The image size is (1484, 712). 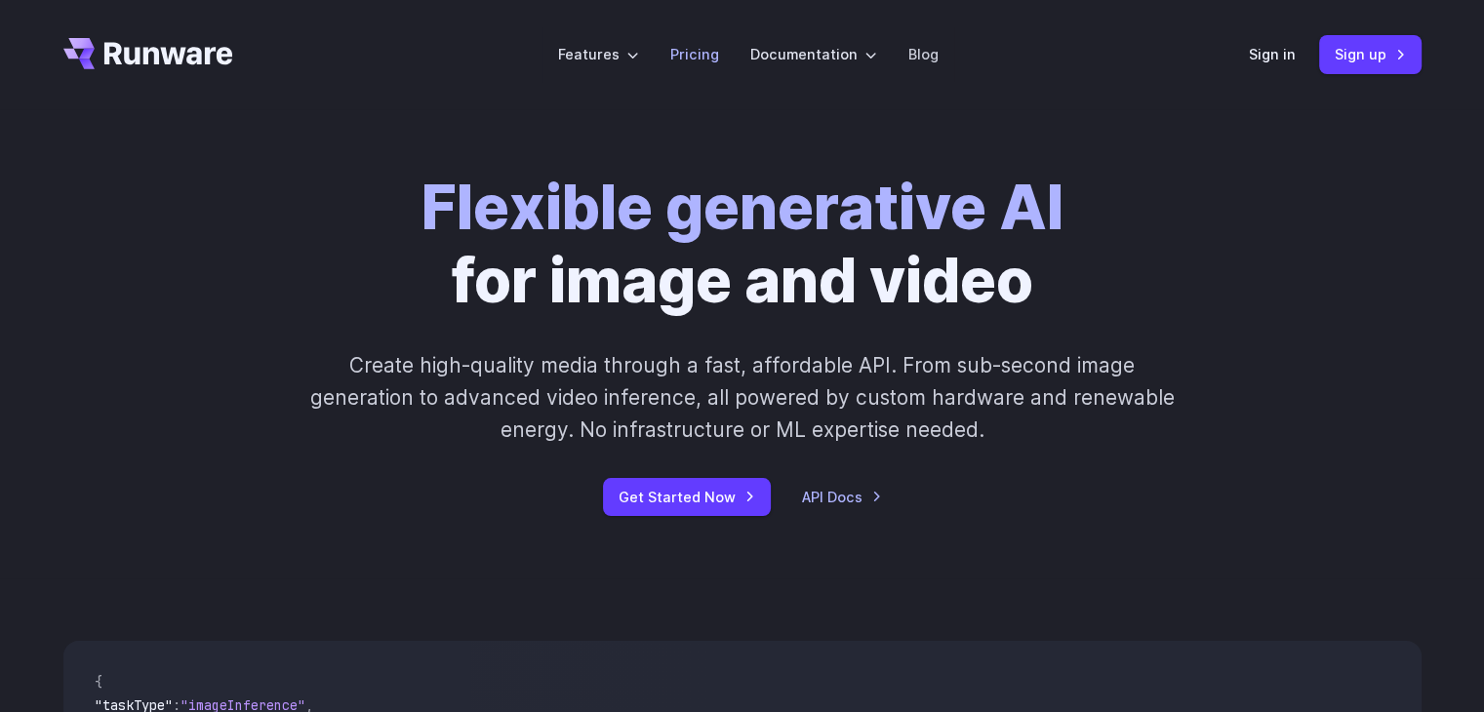 What do you see at coordinates (923, 54) in the screenshot?
I see `a: Blog` at bounding box center [923, 54].